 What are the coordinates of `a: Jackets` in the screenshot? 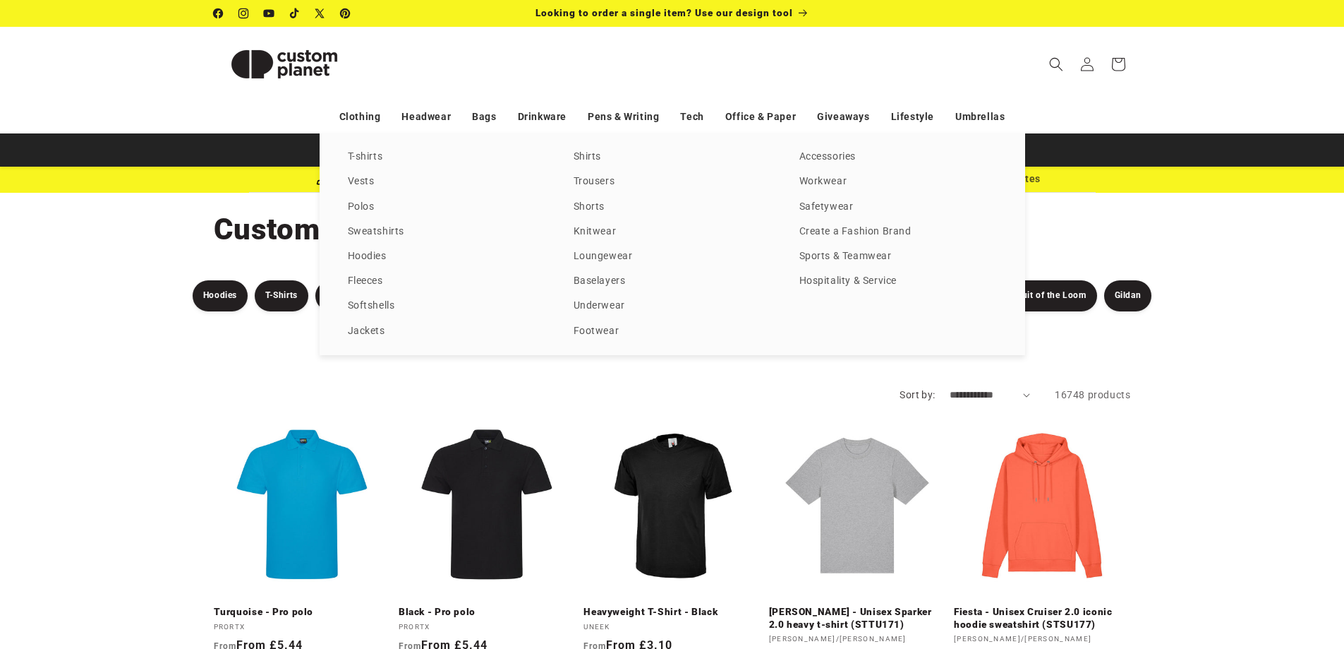 It's located at (447, 331).